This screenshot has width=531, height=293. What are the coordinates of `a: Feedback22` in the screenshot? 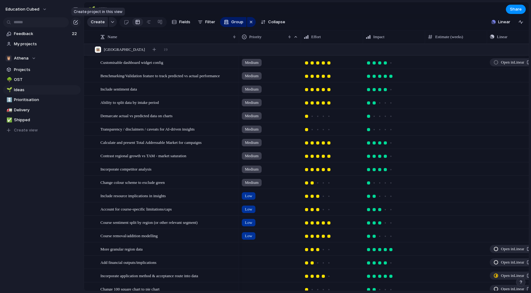 It's located at (42, 34).